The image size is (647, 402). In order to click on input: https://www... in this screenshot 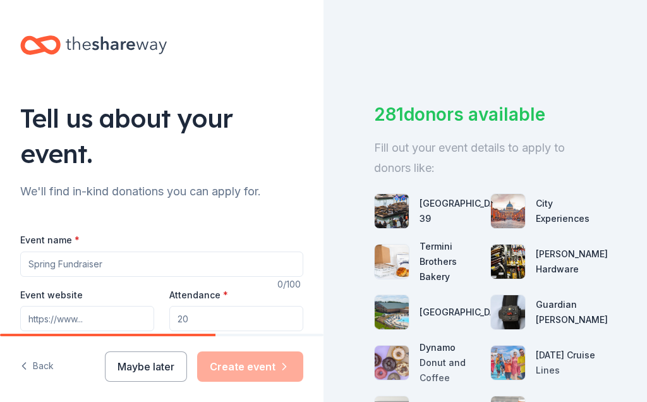, I will do `click(87, 319)`.